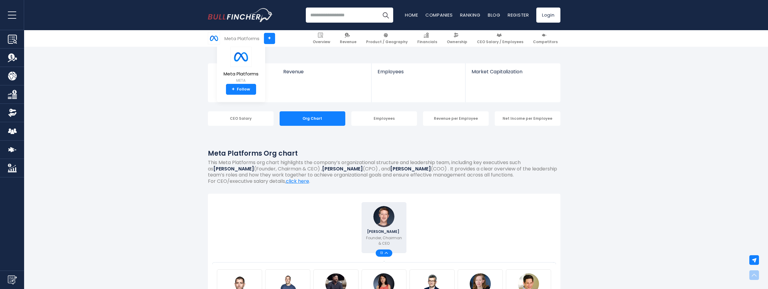 This screenshot has height=289, width=768. I want to click on a: Companies, so click(439, 15).